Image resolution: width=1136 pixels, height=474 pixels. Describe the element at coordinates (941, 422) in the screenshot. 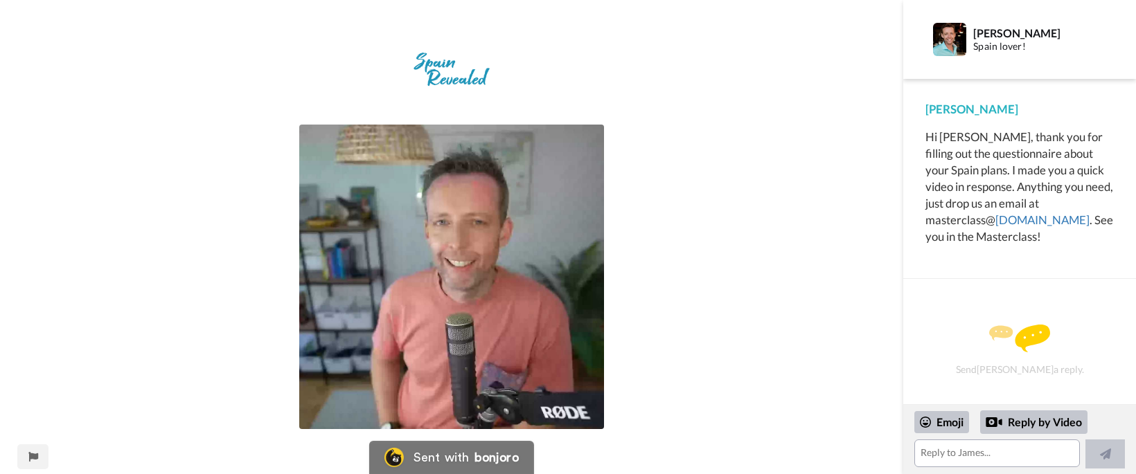

I see `div: Emoji` at that location.